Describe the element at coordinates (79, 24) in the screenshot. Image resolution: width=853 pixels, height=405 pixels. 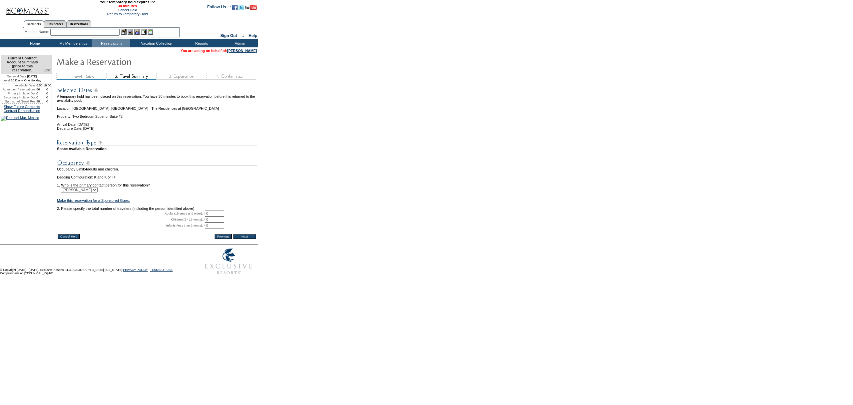
I see `a: Reservations` at that location.